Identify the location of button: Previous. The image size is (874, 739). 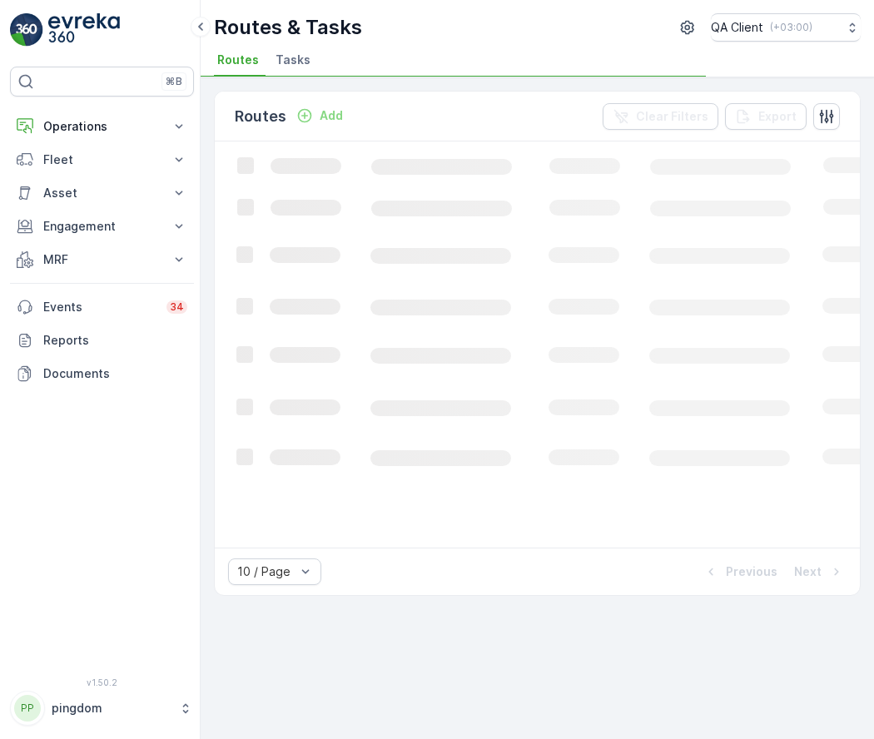
(740, 572).